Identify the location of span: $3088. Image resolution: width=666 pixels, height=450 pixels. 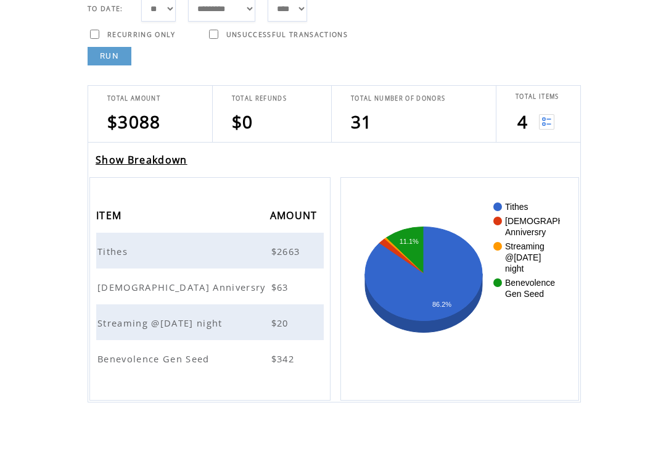
(134, 121).